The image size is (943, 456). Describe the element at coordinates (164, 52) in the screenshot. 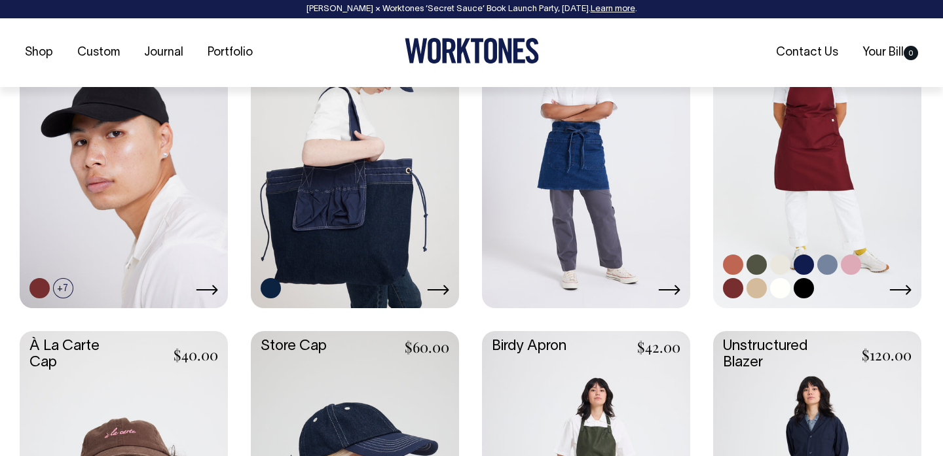

I see `a: Journal` at that location.